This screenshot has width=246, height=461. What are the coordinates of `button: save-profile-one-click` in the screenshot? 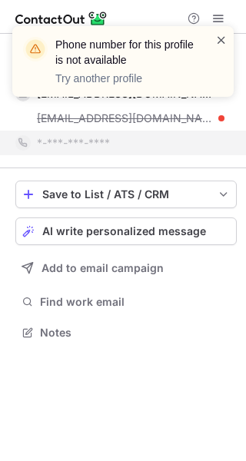 It's located at (126, 194).